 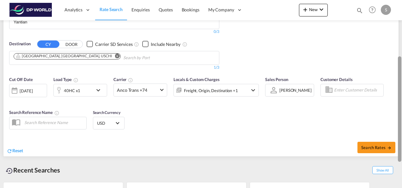 I want to click on span: USD, so click(x=106, y=123).